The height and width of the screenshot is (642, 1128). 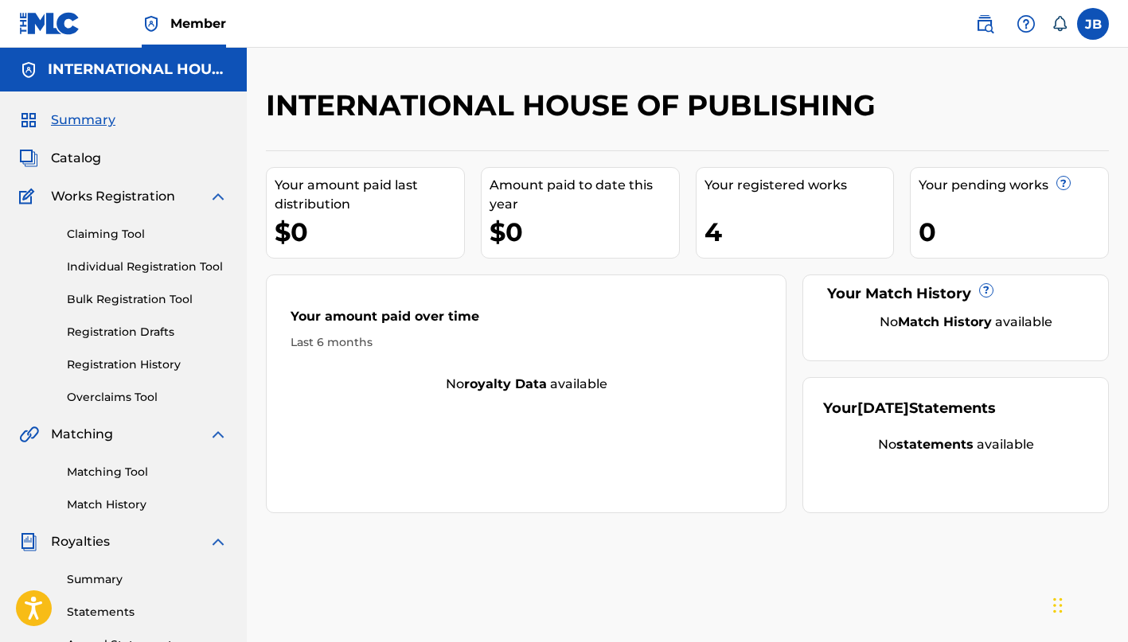 What do you see at coordinates (1060, 24) in the screenshot?
I see `div: Notifications` at bounding box center [1060, 24].